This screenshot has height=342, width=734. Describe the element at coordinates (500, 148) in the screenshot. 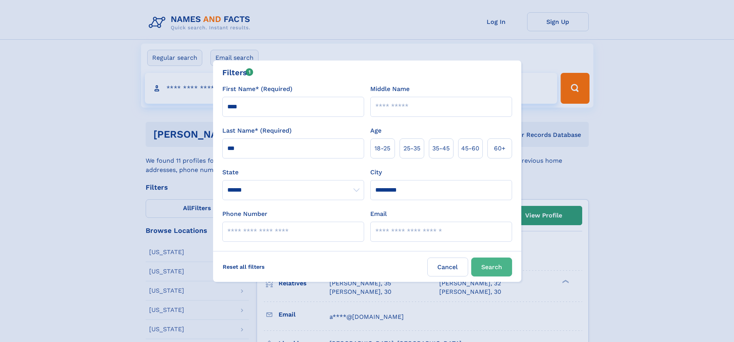

I see `span: 60+` at that location.